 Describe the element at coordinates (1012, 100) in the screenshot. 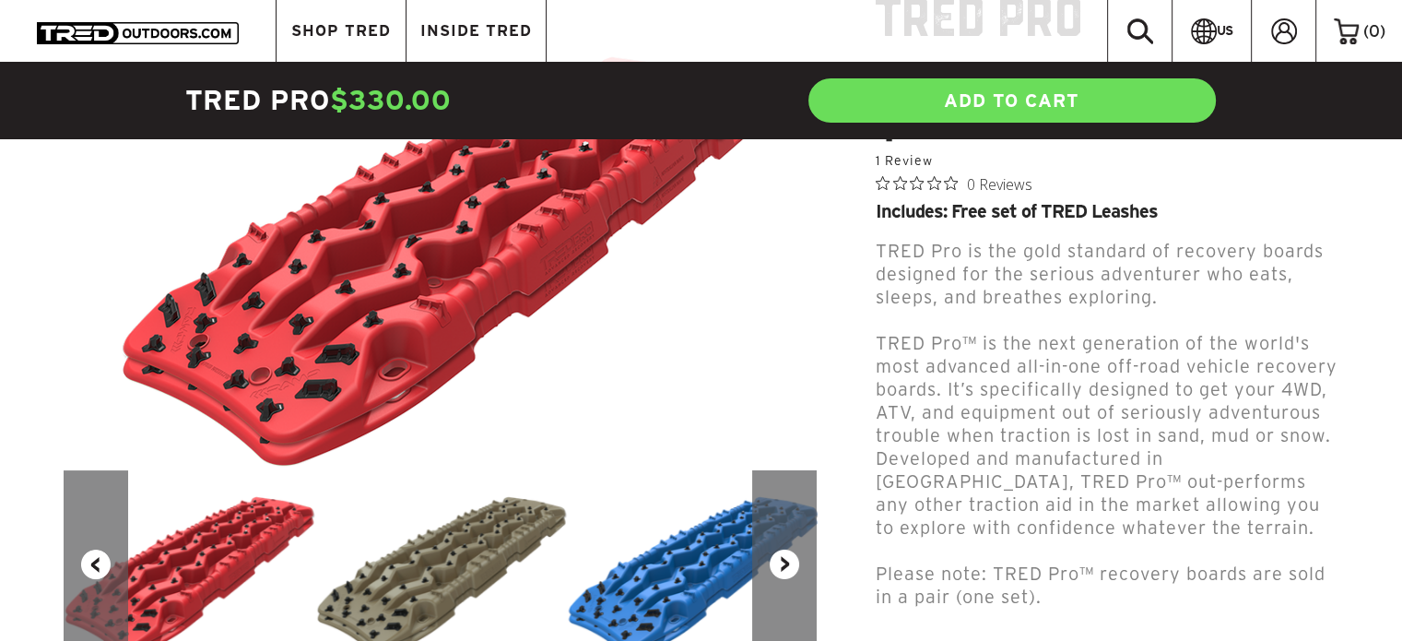

I see `a: ADD TO CART` at that location.